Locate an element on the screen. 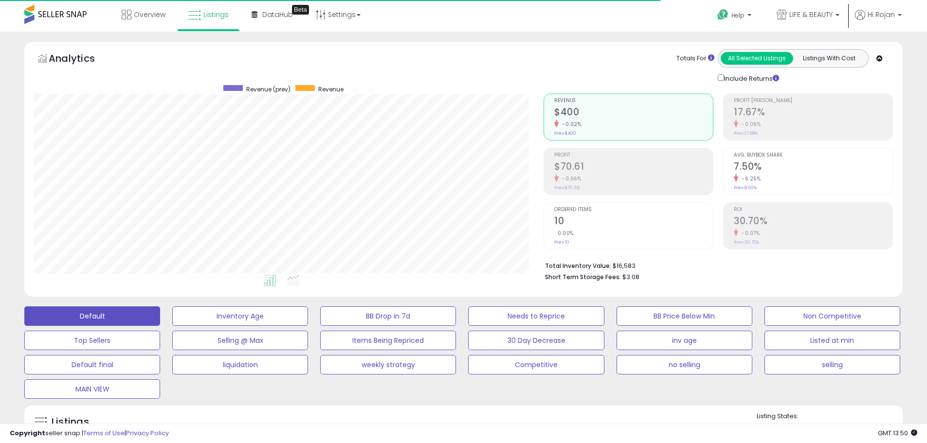  span: Hi Rojan is located at coordinates (881, 15).